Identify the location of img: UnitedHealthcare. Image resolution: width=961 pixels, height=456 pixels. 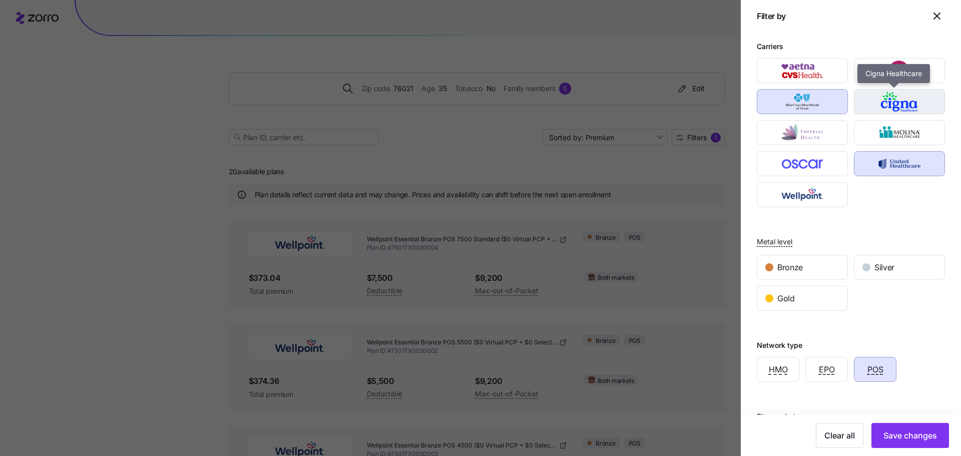
(899, 164).